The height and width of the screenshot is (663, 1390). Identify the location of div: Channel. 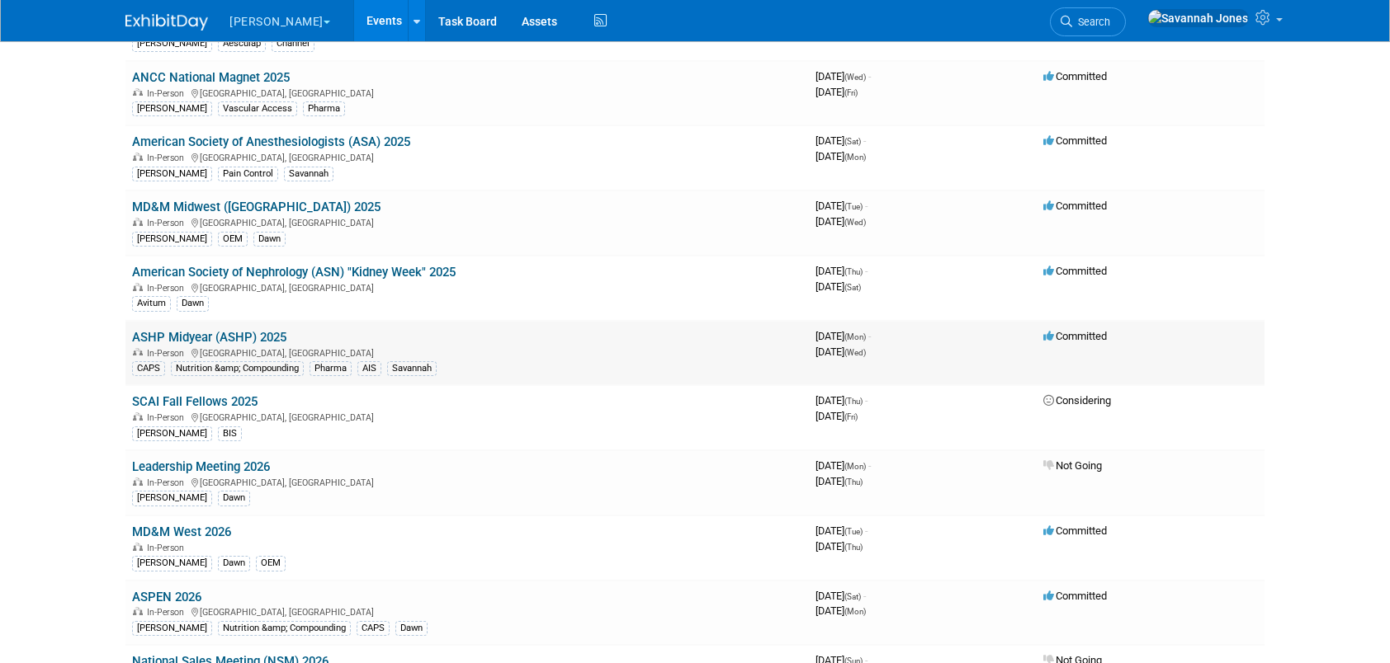
(293, 44).